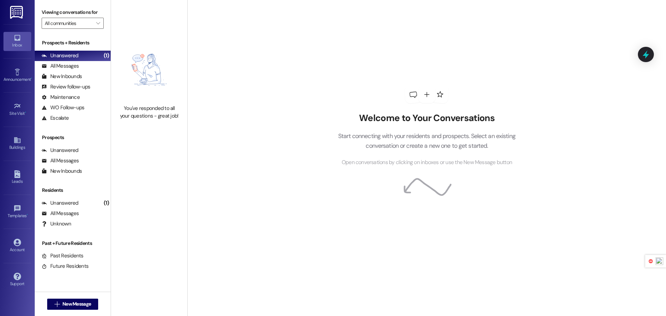 The width and height of the screenshot is (666, 316). Describe the element at coordinates (17, 246) in the screenshot. I see `a: Account` at that location.